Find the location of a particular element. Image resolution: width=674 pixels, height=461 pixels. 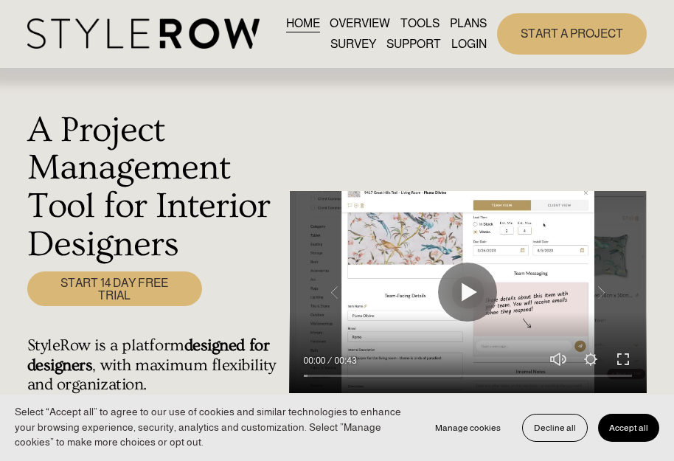

a: LOGIN is located at coordinates (469, 44).